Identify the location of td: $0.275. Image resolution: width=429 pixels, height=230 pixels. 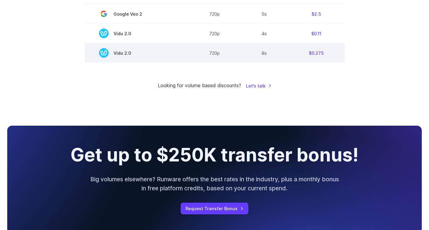
(317, 53).